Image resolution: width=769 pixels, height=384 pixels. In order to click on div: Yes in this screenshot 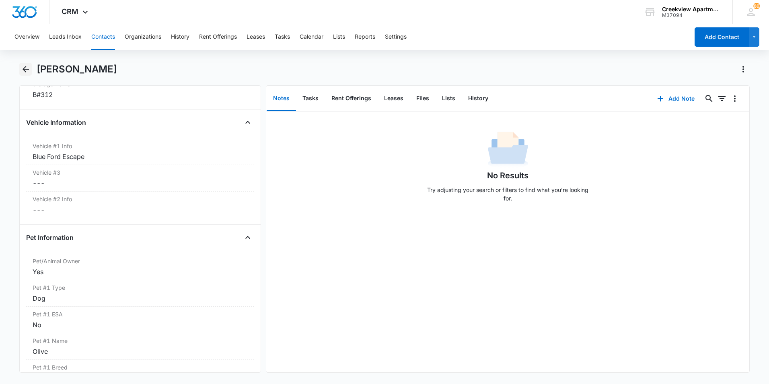, I will do `click(140, 272)`.